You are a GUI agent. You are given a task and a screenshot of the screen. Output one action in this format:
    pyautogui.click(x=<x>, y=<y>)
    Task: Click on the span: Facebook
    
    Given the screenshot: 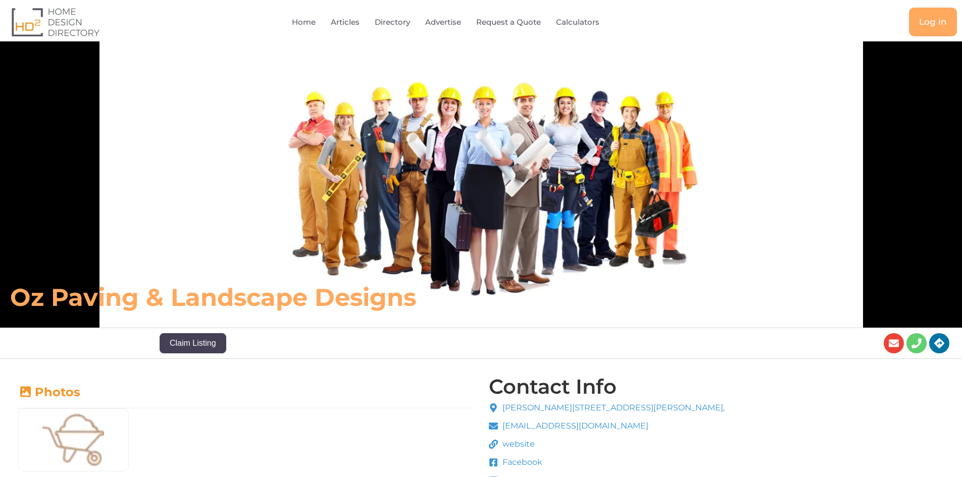 What is the action you would take?
    pyautogui.click(x=521, y=462)
    